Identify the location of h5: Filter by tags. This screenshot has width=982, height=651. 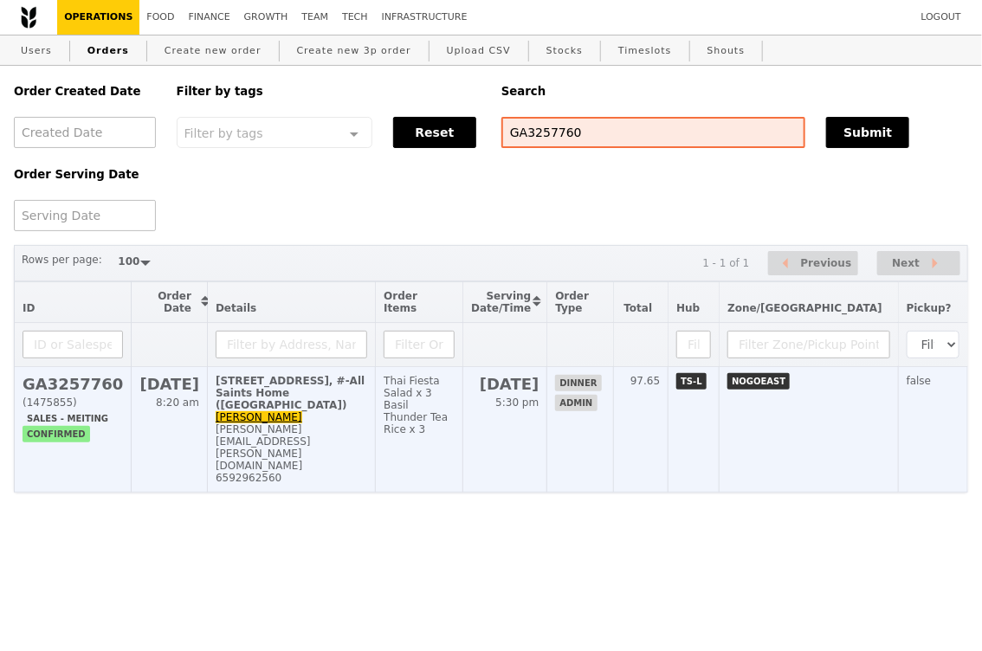
(328, 91).